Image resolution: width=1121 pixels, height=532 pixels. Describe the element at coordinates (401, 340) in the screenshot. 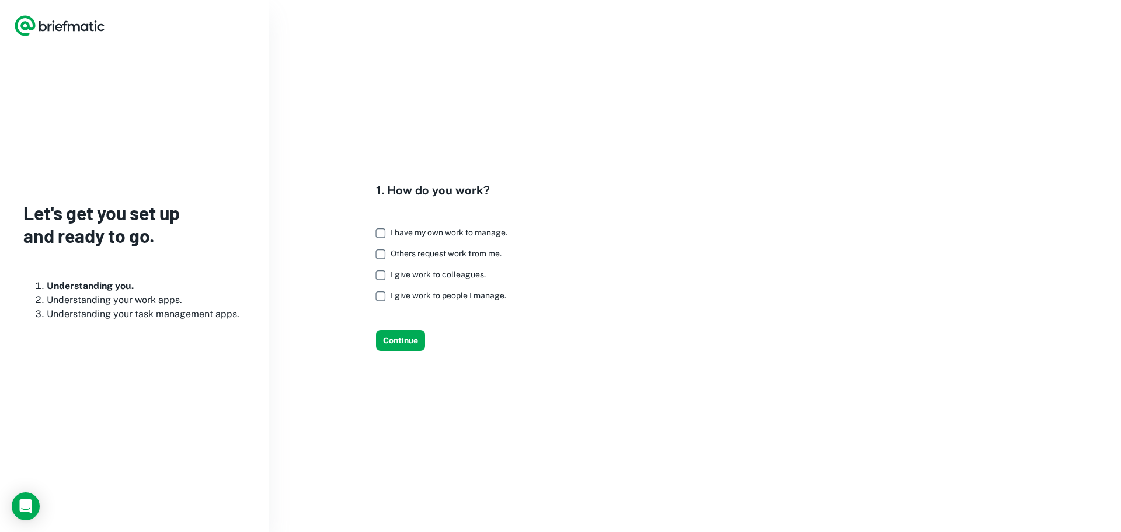

I see `button: Continue` at that location.